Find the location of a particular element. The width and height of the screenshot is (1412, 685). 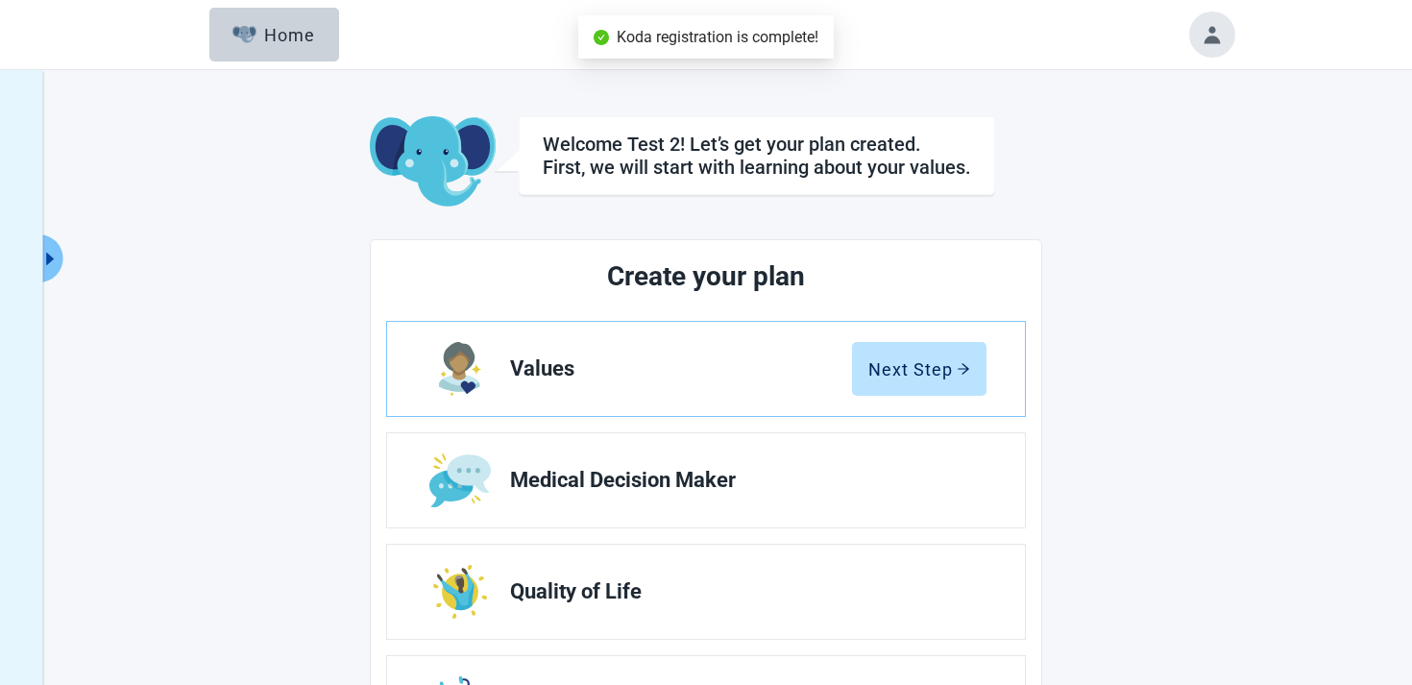

h2: Create your plan is located at coordinates (706, 277).